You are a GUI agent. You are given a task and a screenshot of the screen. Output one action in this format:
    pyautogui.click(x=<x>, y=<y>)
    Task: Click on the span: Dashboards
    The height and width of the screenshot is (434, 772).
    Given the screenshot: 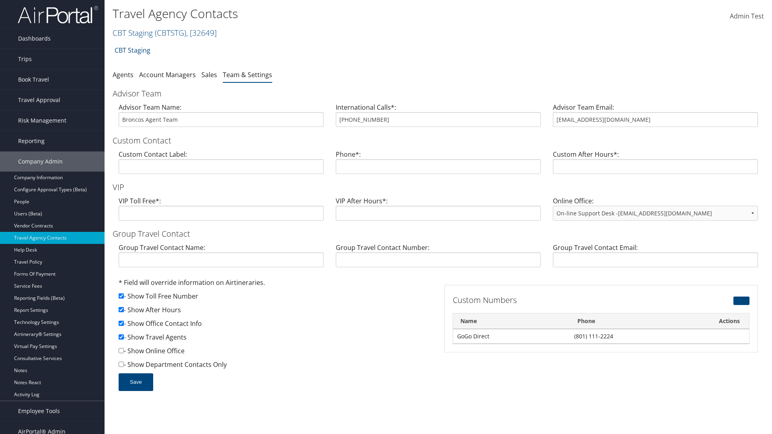 What is the action you would take?
    pyautogui.click(x=34, y=39)
    